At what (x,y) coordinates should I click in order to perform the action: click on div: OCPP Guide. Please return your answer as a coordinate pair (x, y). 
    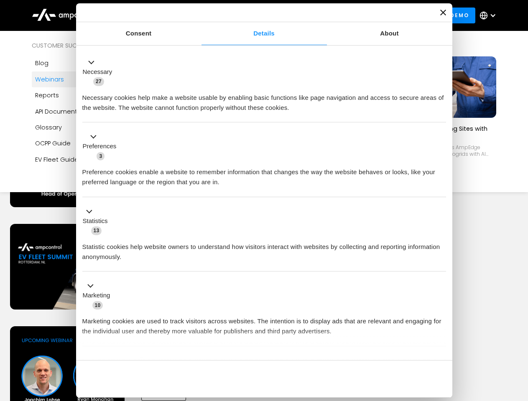
    Looking at the image, I should click on (53, 143).